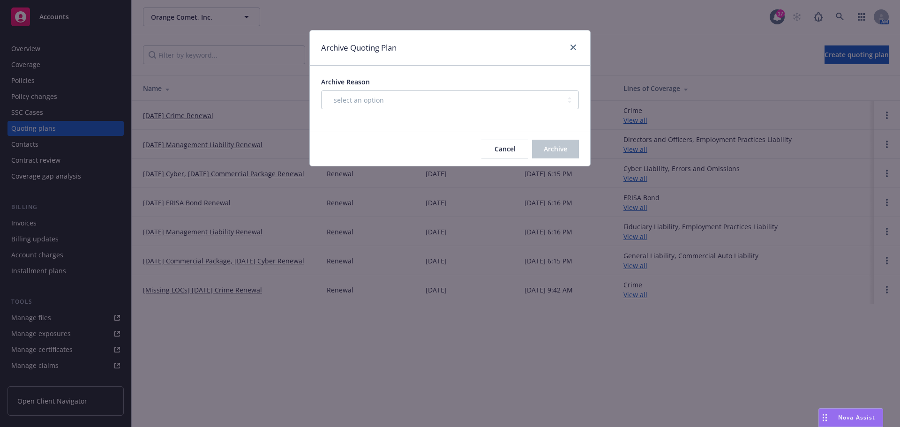  Describe the element at coordinates (856, 417) in the screenshot. I see `span: Nova Assist` at that location.